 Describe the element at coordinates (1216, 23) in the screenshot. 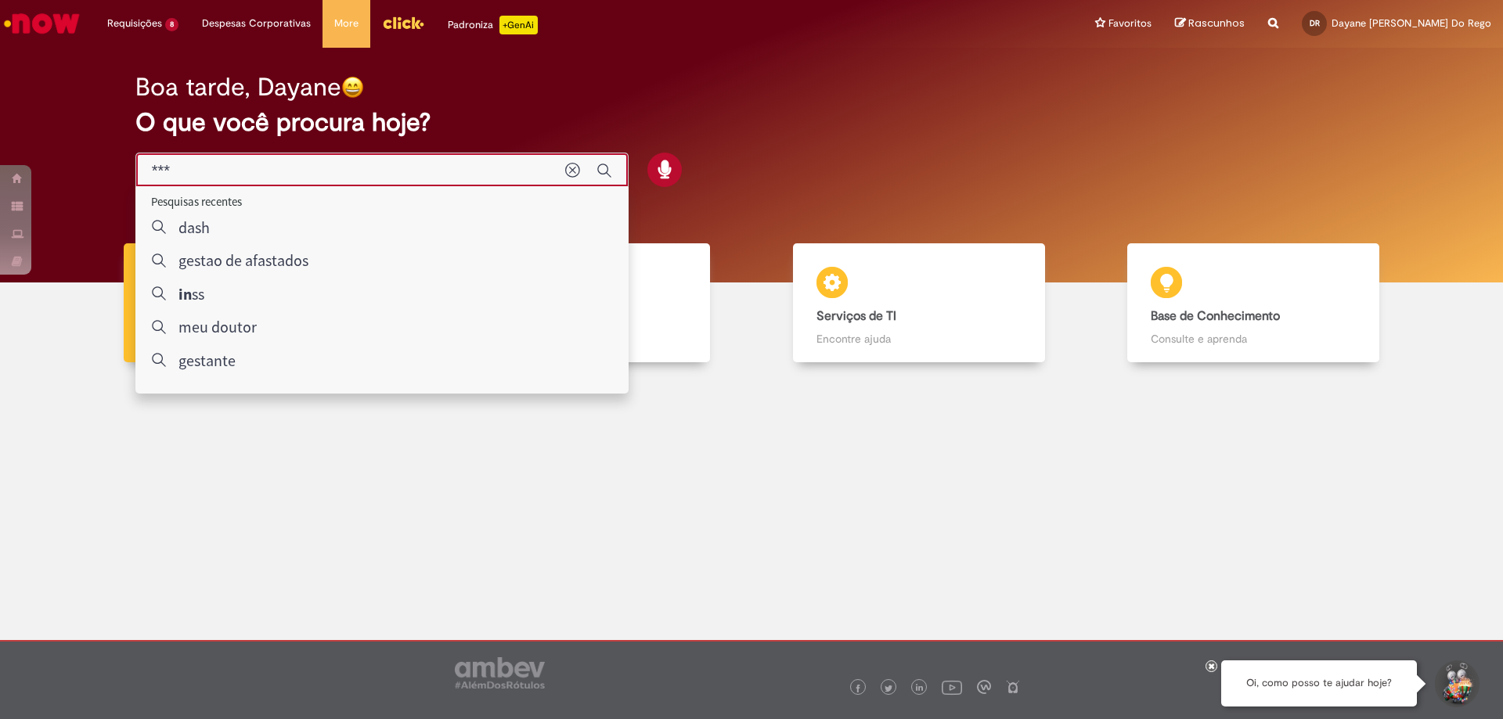

I see `span: Rascunhos` at that location.